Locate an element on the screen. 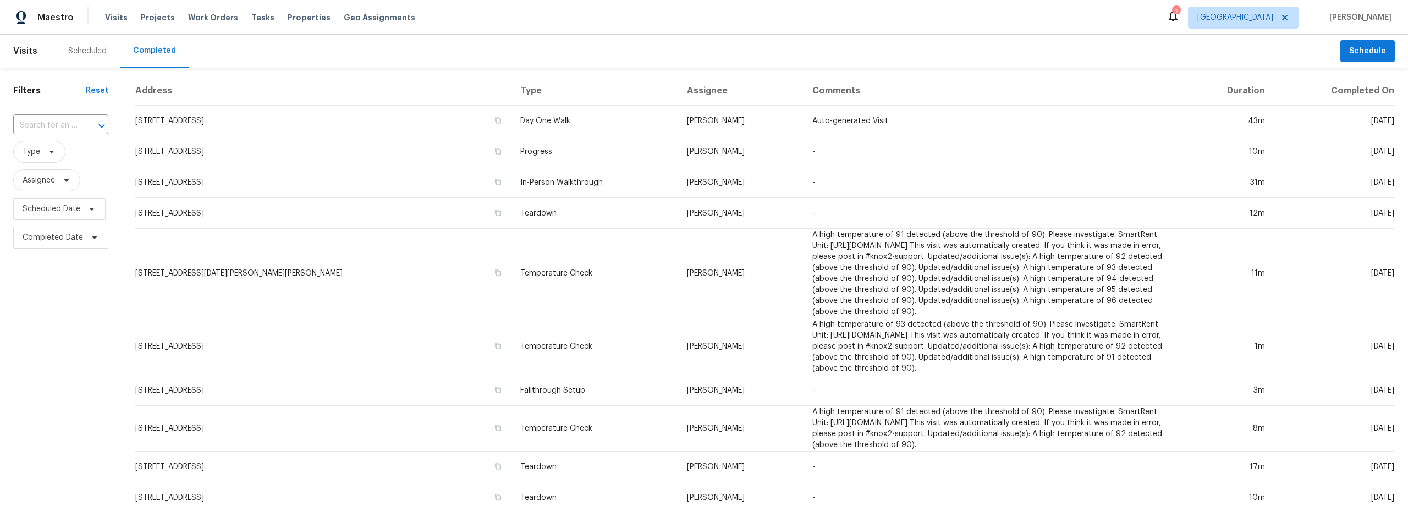  td: 12m is located at coordinates (1228, 213).